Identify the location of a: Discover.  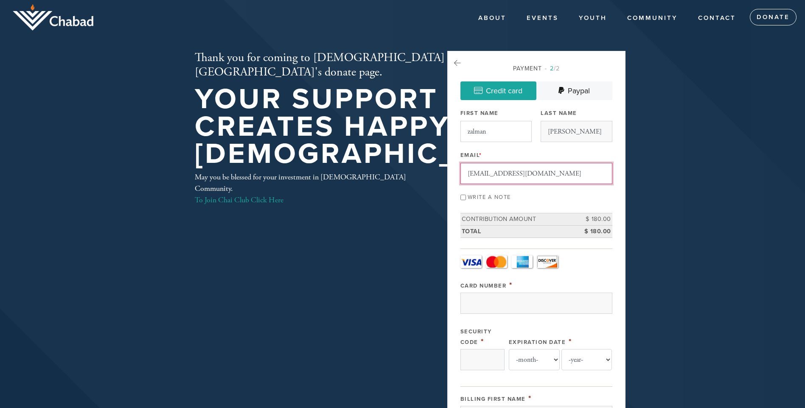
(548, 262).